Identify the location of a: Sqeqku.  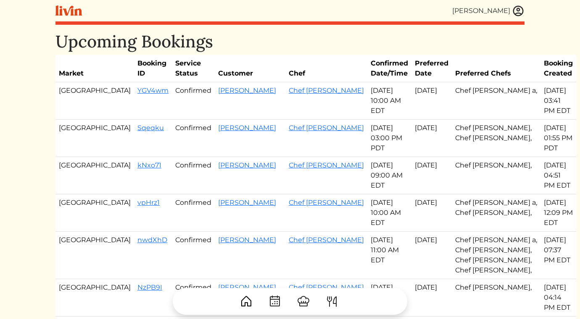
(150, 128).